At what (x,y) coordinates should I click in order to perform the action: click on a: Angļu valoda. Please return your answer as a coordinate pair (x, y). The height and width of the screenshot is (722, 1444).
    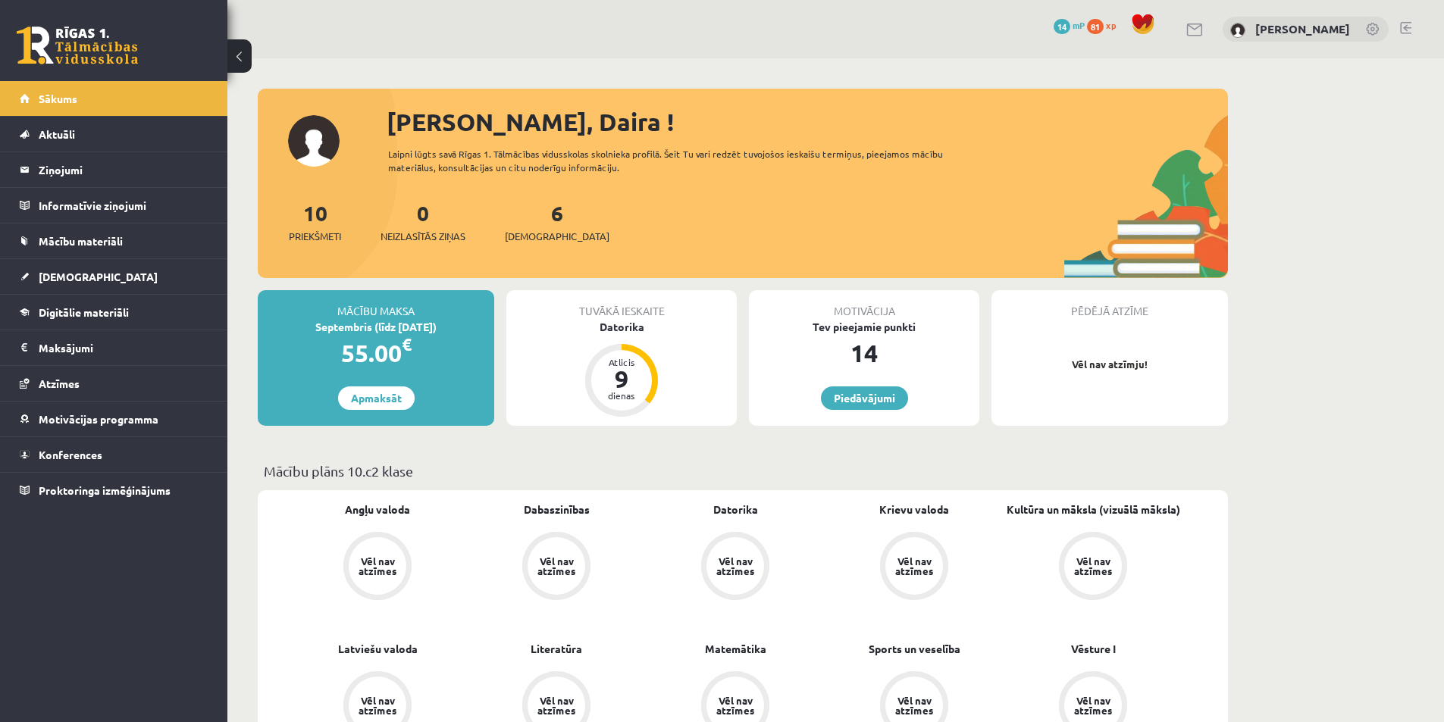
    Looking at the image, I should click on (377, 509).